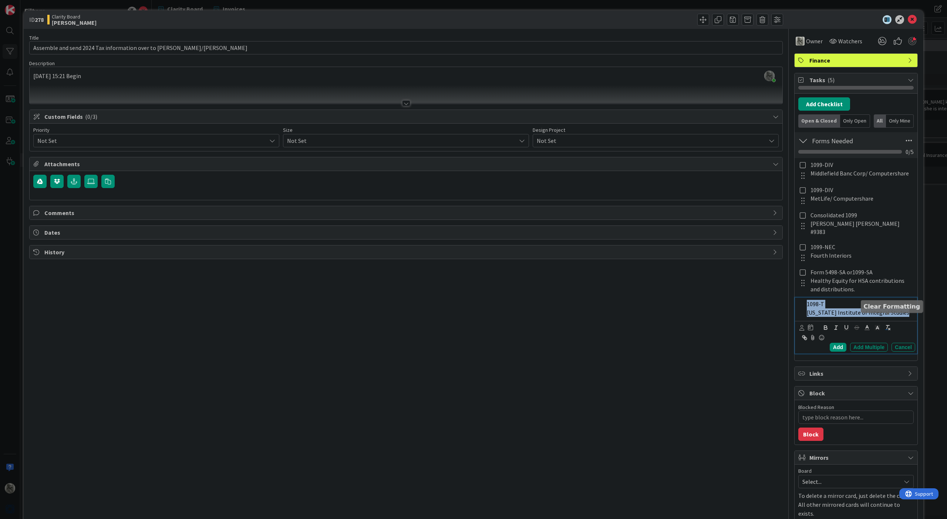 This screenshot has width=947, height=519. I want to click on span: Dates, so click(407, 232).